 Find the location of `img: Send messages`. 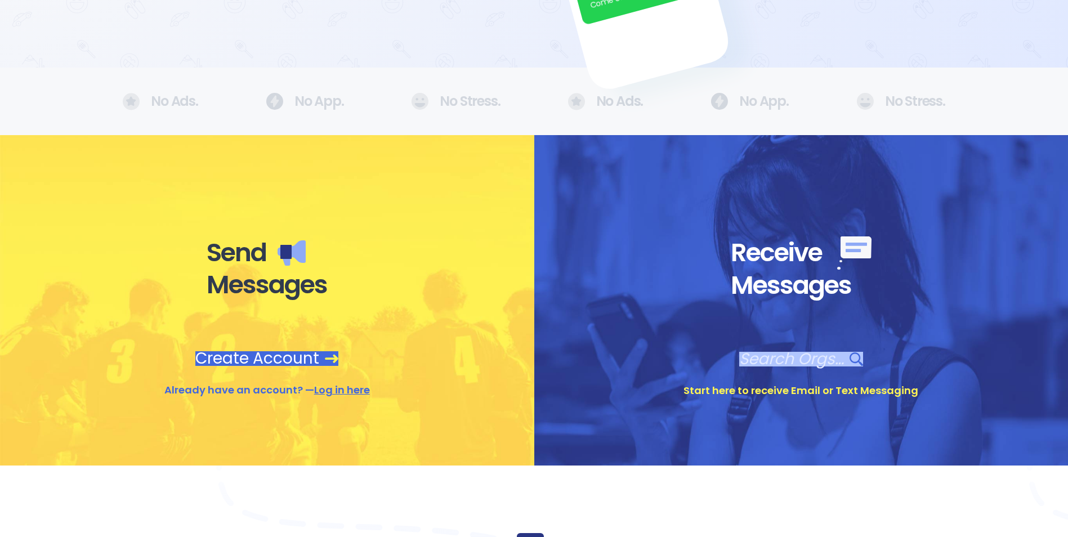

img: Send messages is located at coordinates (292, 253).